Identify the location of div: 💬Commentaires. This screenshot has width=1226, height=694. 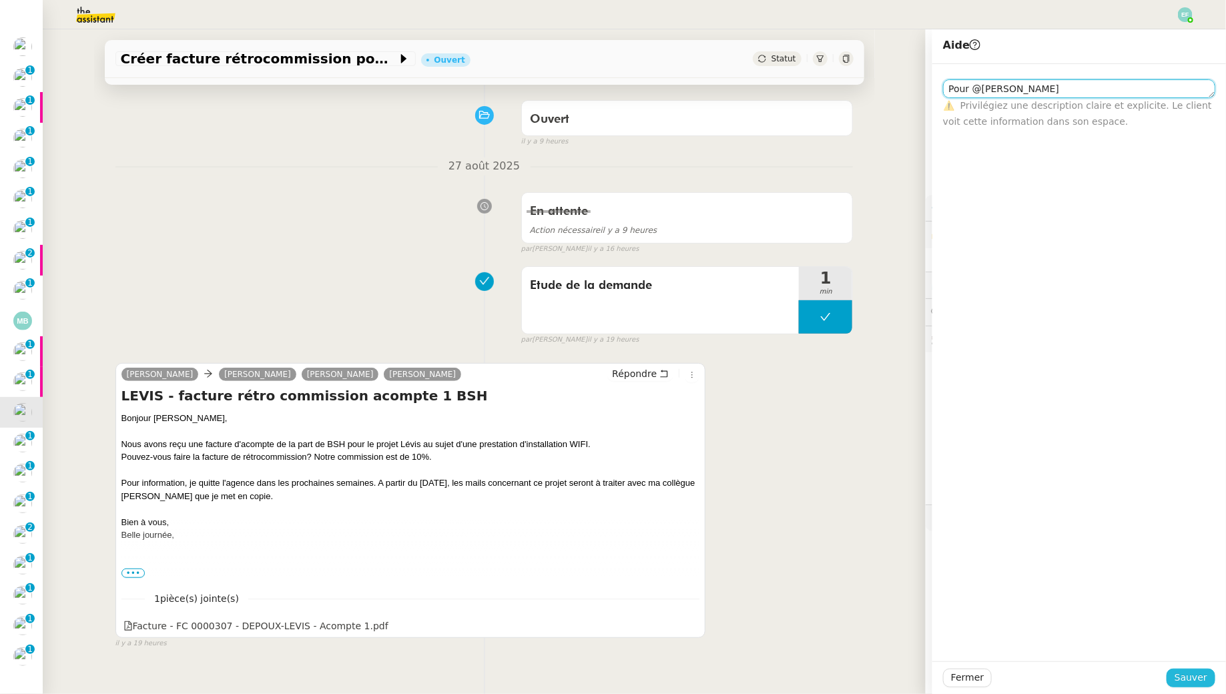
(1076, 312).